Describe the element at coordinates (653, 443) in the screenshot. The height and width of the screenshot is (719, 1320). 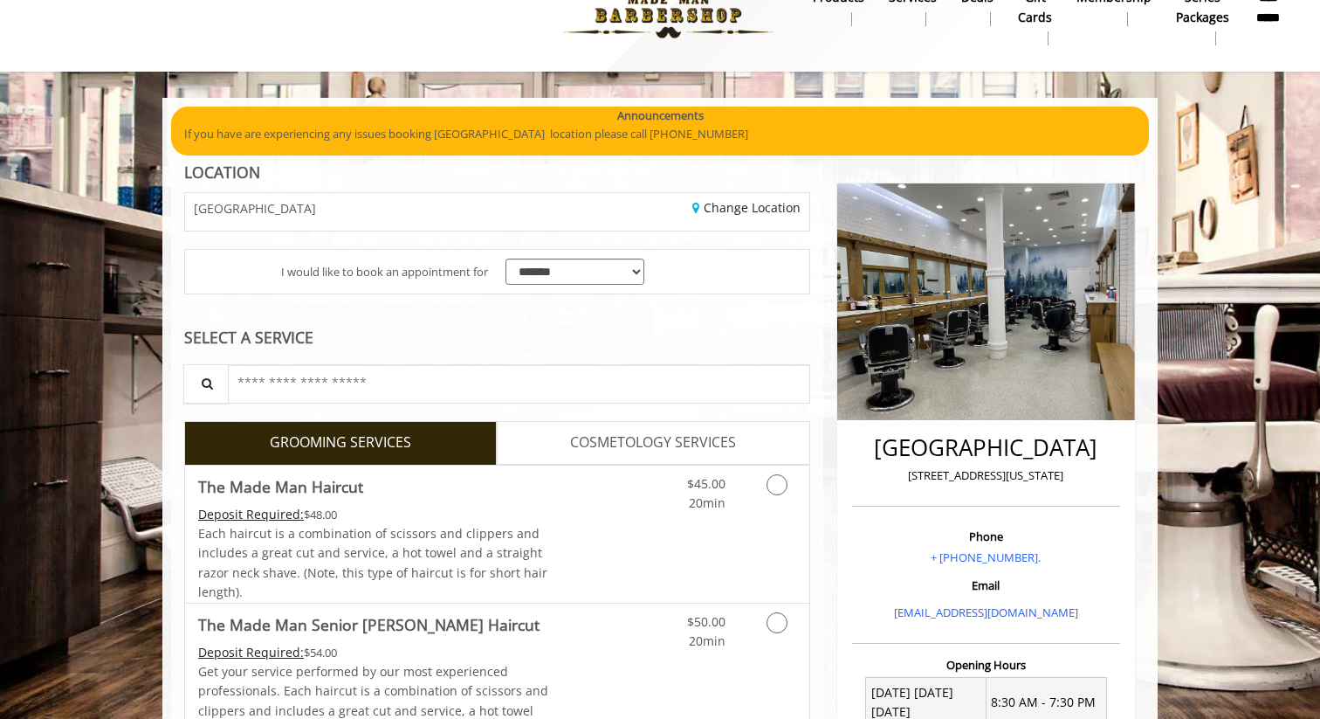
I see `span: COSMETOLOGY SERVICES` at that location.